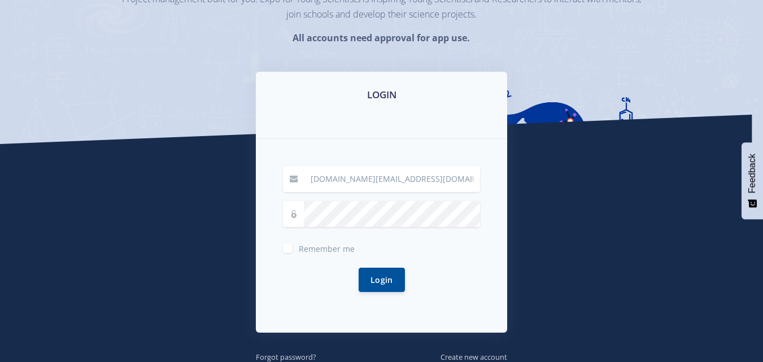  What do you see at coordinates (382, 279) in the screenshot?
I see `button: Login` at bounding box center [382, 279].